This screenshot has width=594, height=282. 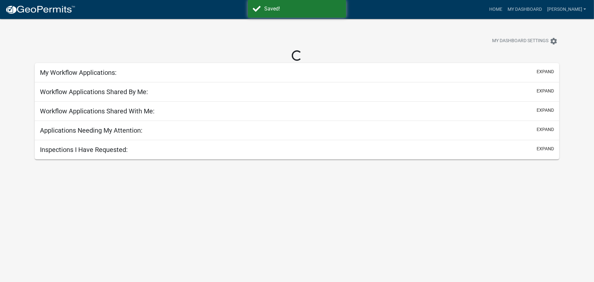 I want to click on a: Home, so click(x=496, y=9).